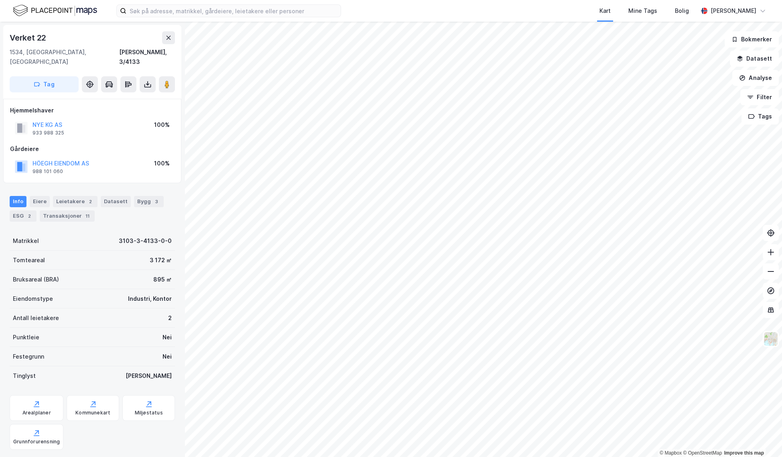 The image size is (782, 457). I want to click on div: Bygg, so click(149, 201).